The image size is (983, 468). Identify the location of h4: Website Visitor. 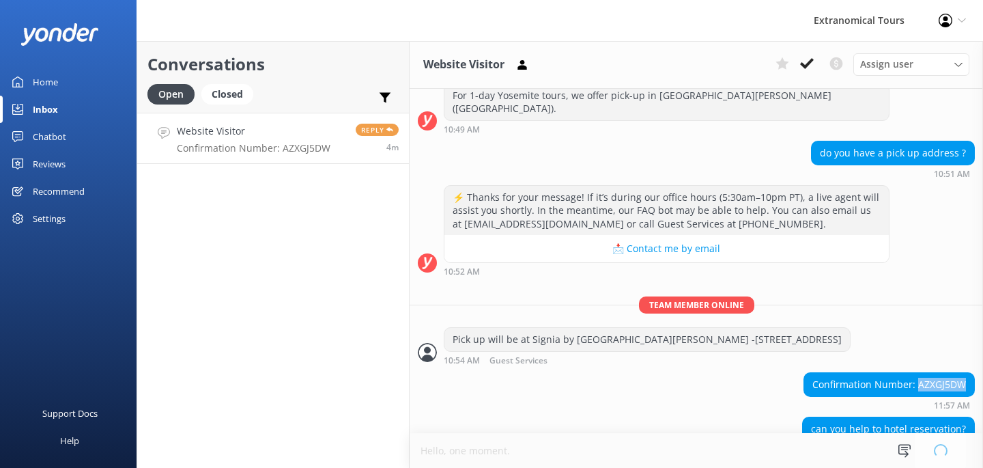
(253, 131).